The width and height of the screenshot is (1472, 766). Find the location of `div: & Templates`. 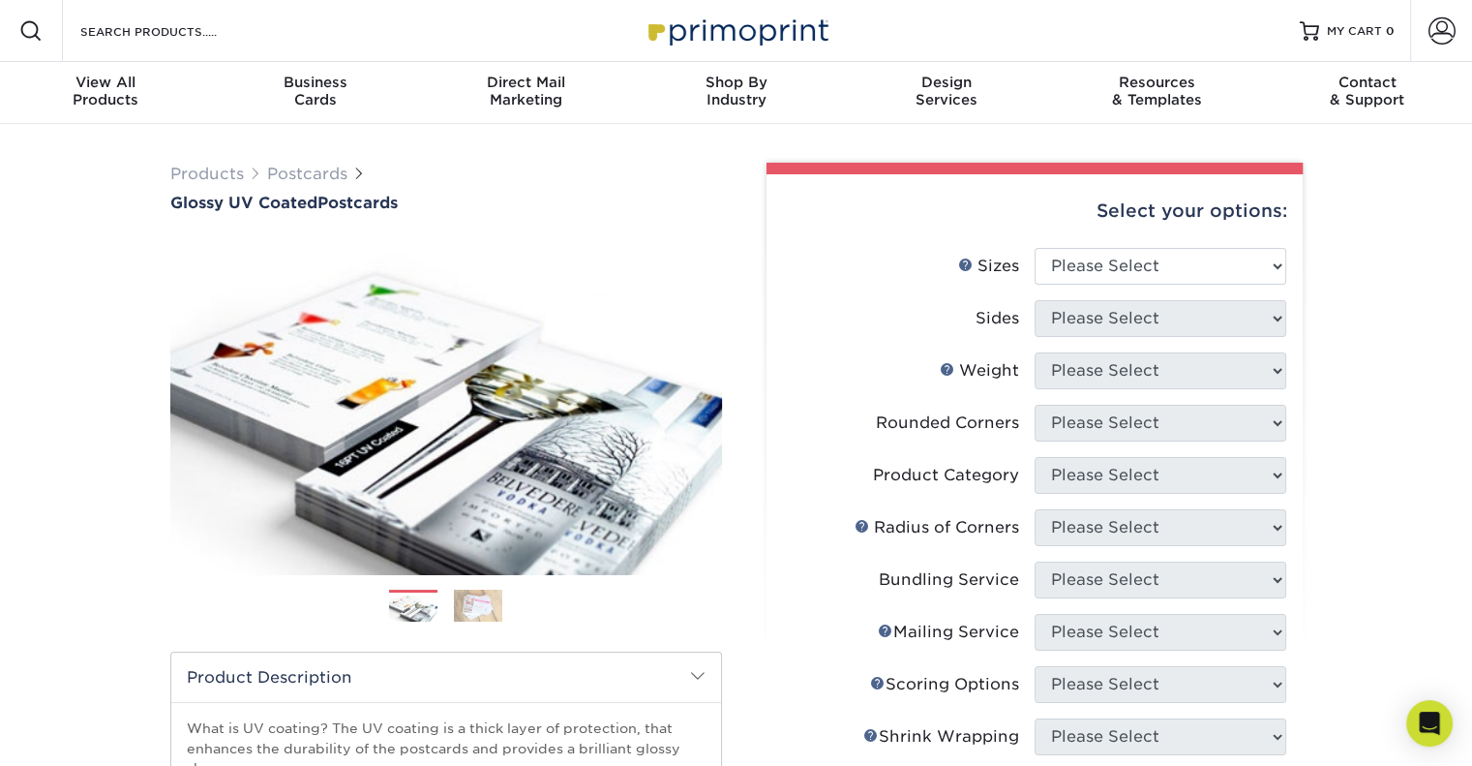

div: & Templates is located at coordinates (1156, 91).